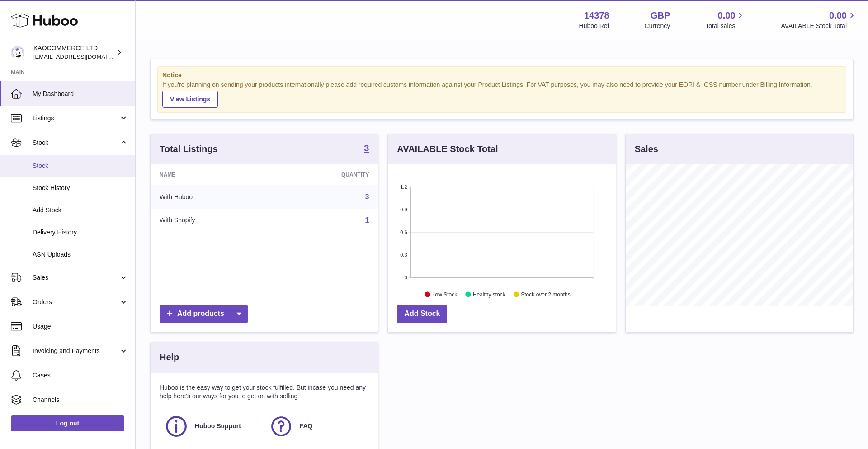  I want to click on text: 0.3, so click(404, 255).